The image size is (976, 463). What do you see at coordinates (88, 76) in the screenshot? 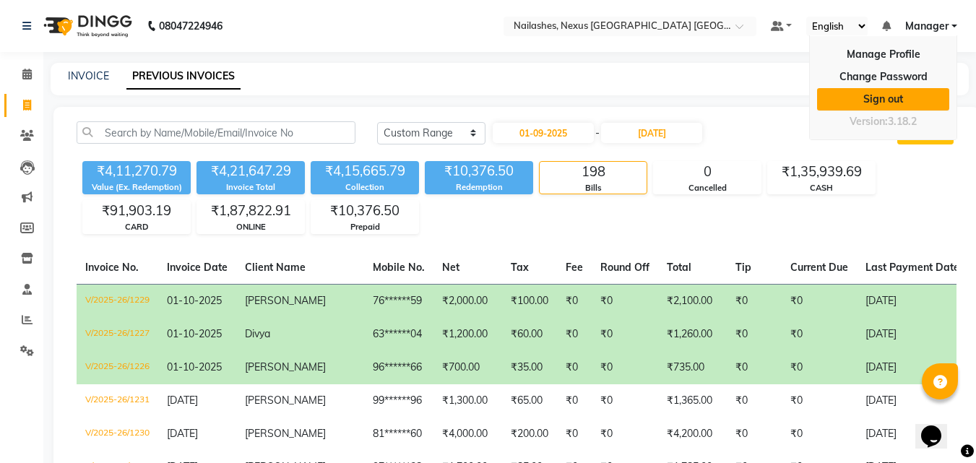
I see `a: INVOICE` at bounding box center [88, 76].